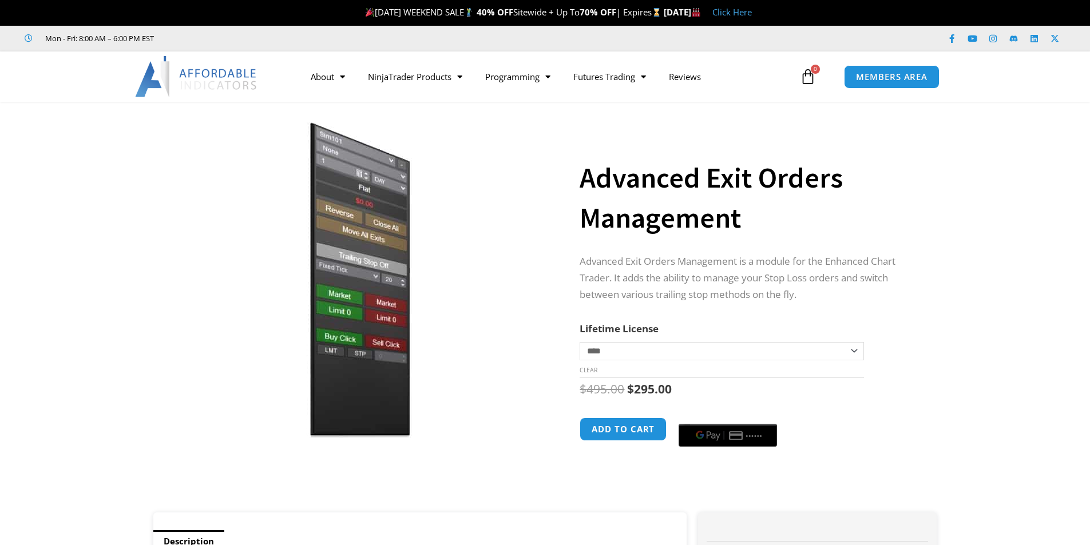 The image size is (1090, 545). I want to click on bdi: 295.00, so click(650, 389).